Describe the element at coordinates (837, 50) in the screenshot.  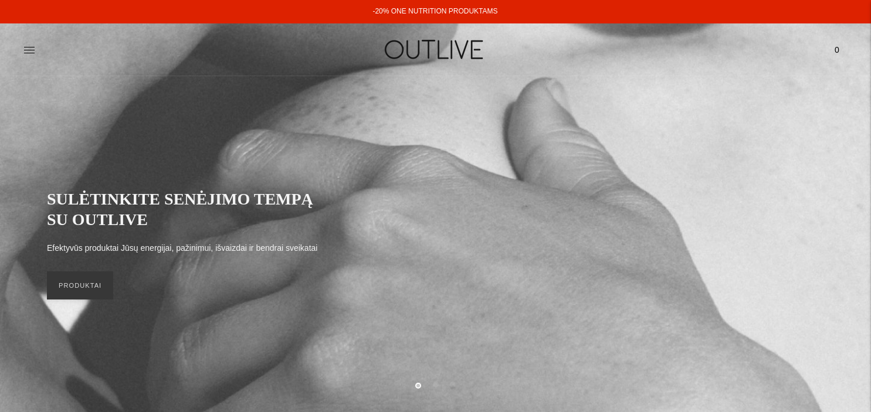
I see `a: 0` at that location.